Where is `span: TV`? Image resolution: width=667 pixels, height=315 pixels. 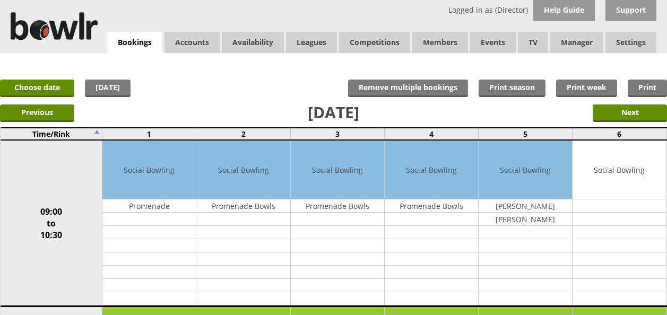
span: TV is located at coordinates (533, 42).